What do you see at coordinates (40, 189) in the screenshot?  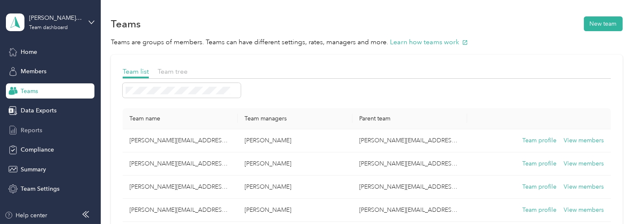 I see `span: Team Settings` at bounding box center [40, 189].